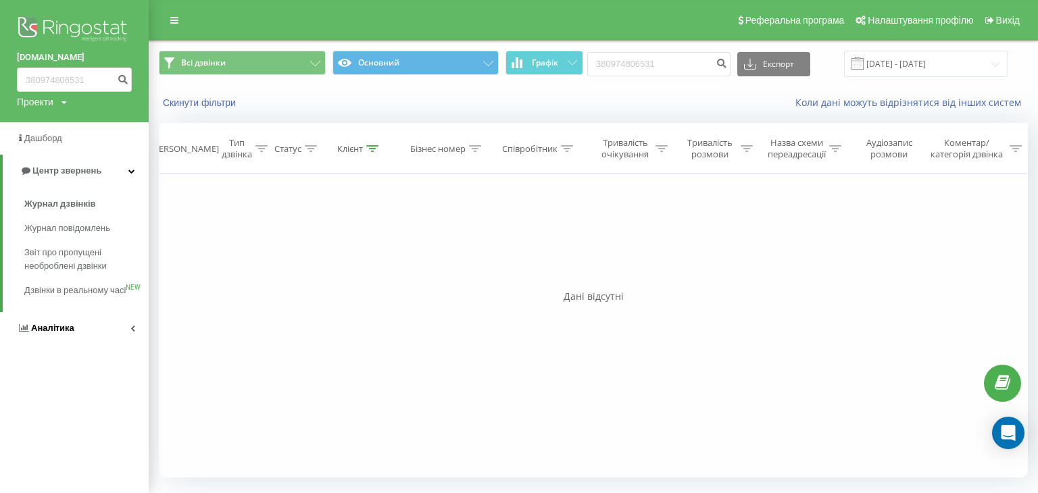 The image size is (1038, 493). What do you see at coordinates (967, 149) in the screenshot?
I see `div: Коментар/категорія дзвінка` at bounding box center [967, 149].